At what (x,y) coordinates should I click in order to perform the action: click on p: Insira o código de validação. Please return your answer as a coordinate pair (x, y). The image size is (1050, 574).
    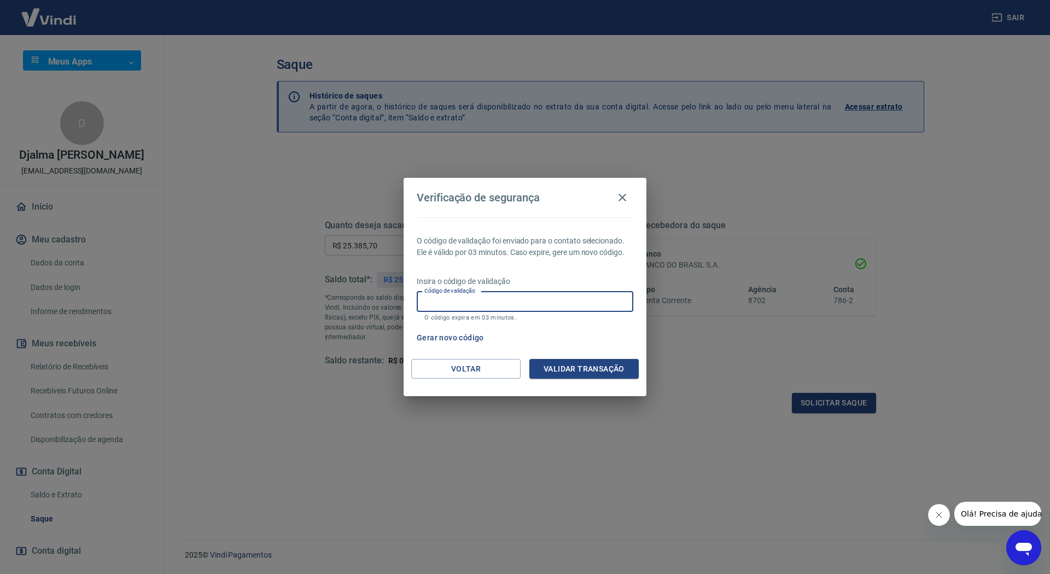
    Looking at the image, I should click on (525, 281).